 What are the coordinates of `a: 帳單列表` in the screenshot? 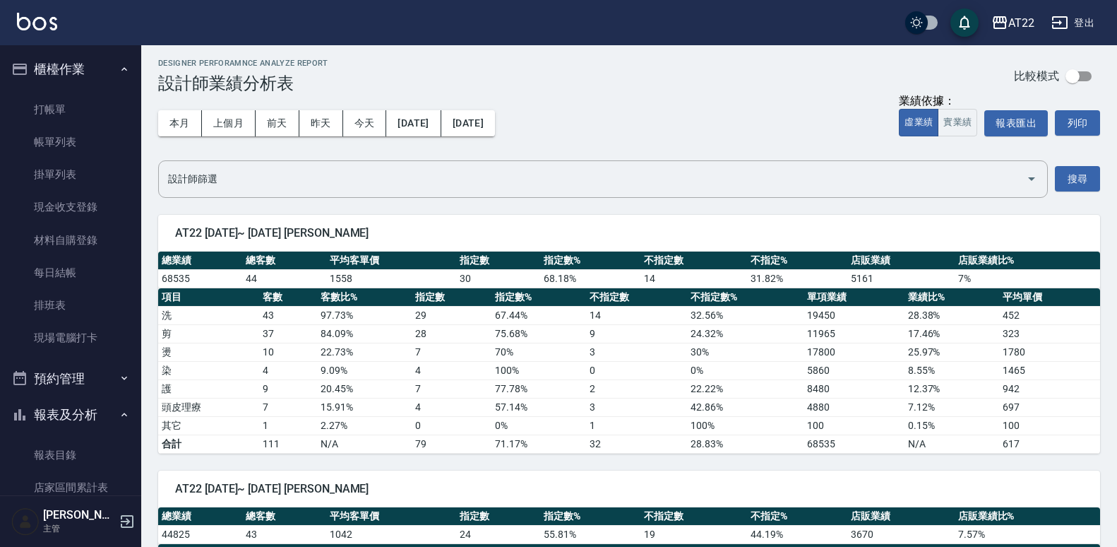 It's located at (71, 142).